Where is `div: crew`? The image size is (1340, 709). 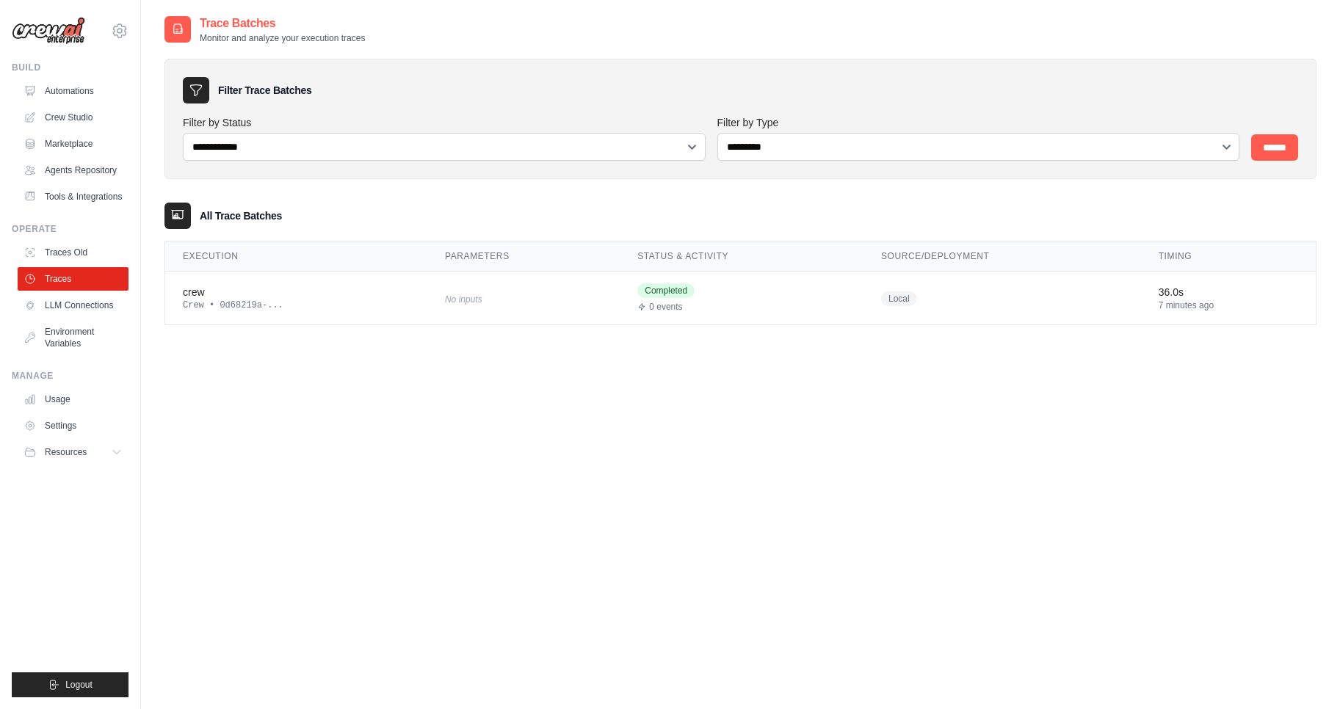
div: crew is located at coordinates (296, 292).